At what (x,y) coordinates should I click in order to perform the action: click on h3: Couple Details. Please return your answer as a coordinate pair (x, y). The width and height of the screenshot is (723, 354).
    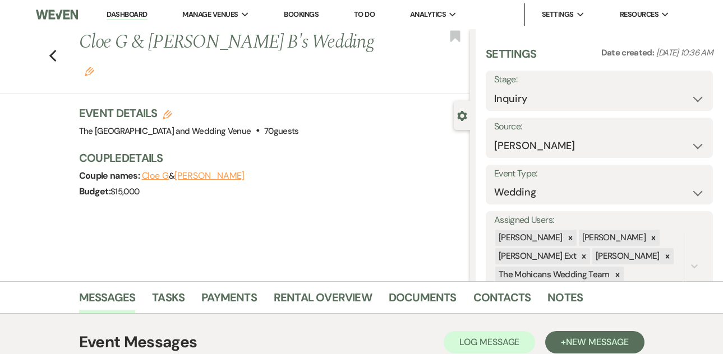
    Looking at the image, I should click on (269, 158).